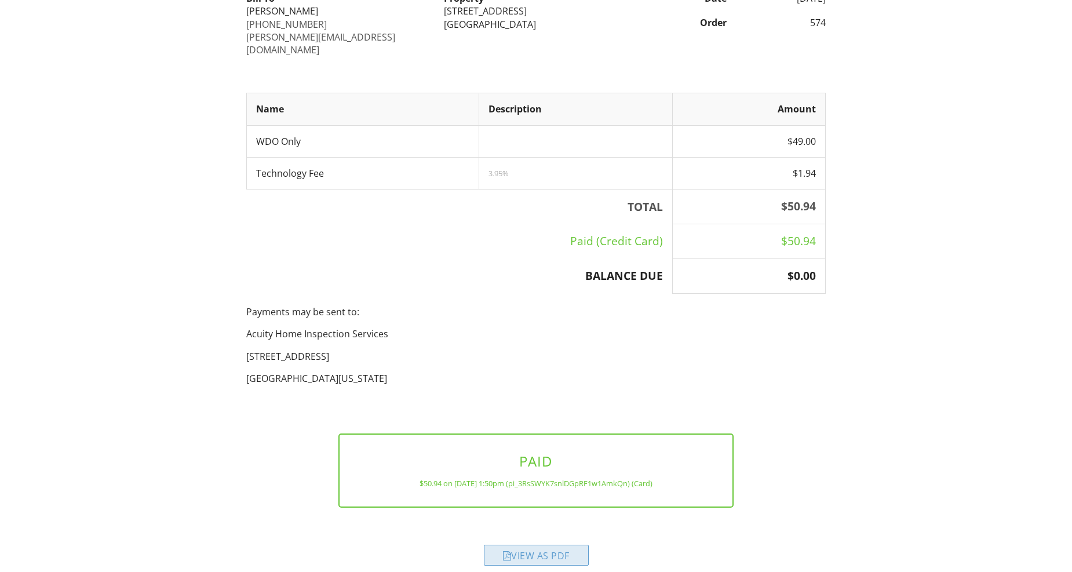 Image resolution: width=1072 pixels, height=572 pixels. Describe the element at coordinates (363, 141) in the screenshot. I see `td: WDO Only` at that location.